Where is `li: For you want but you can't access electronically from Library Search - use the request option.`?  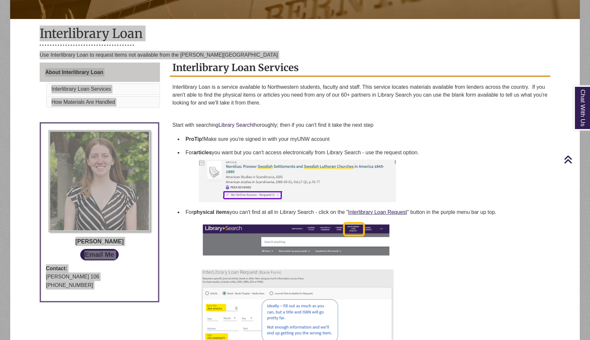 li: For you want but you can't access electronically from Library Search - use the request option. is located at coordinates (365, 153).